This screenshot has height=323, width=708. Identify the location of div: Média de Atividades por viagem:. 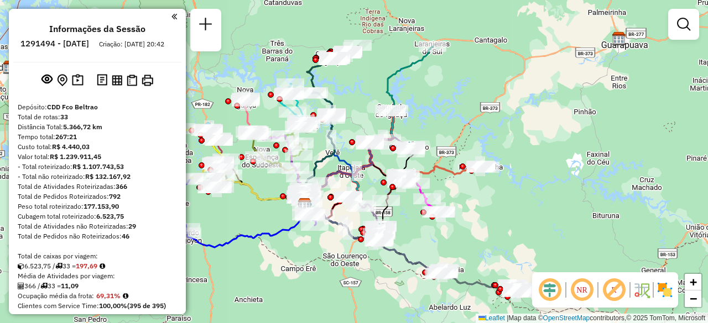
(97, 276).